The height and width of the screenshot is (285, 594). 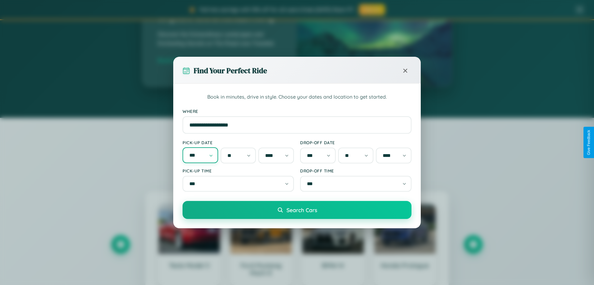 I want to click on h3: Find Your Perfect Ride, so click(x=230, y=70).